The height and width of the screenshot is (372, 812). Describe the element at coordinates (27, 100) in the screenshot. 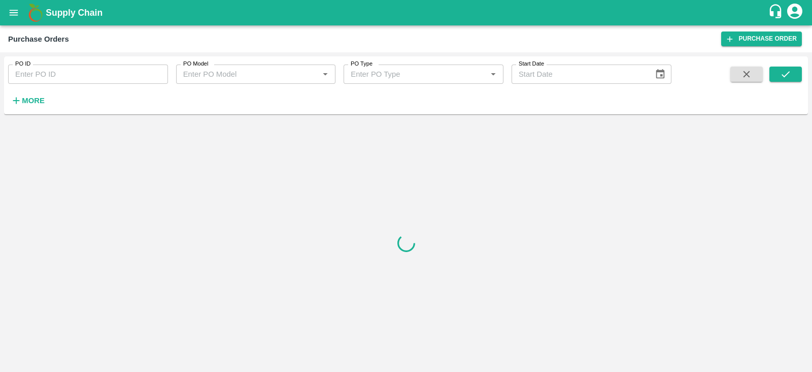

I see `button: More` at that location.